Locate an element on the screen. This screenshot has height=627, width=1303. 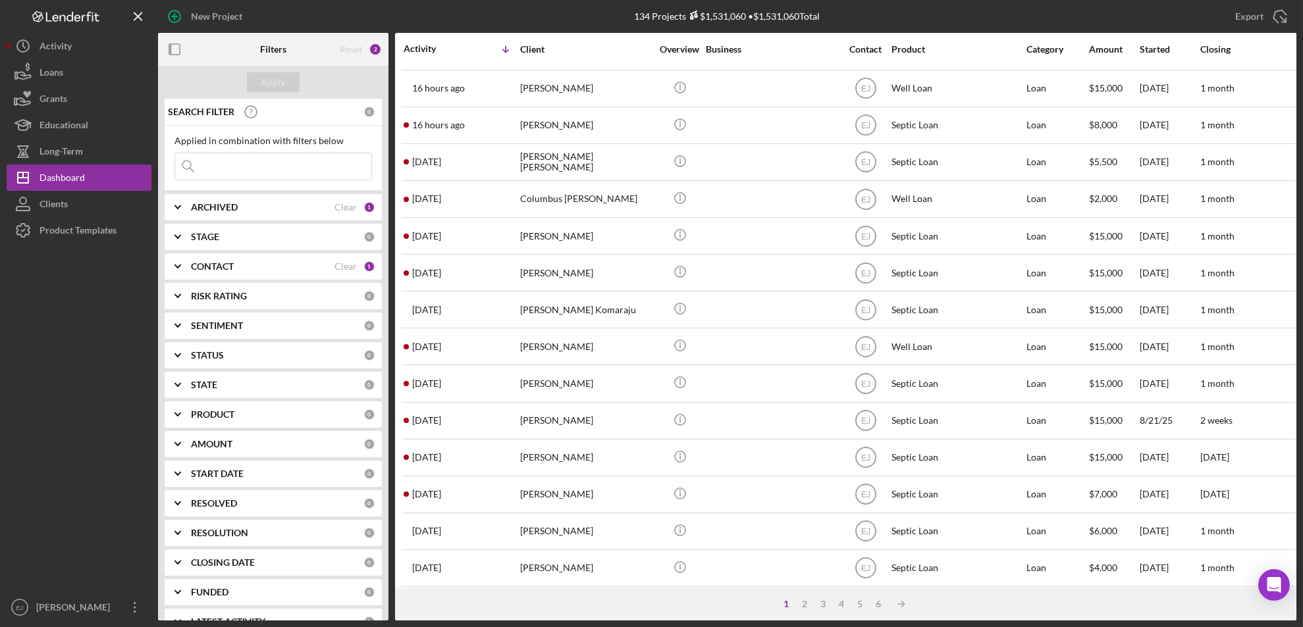
time: 2025-09-19 14:04 is located at coordinates (427, 458).